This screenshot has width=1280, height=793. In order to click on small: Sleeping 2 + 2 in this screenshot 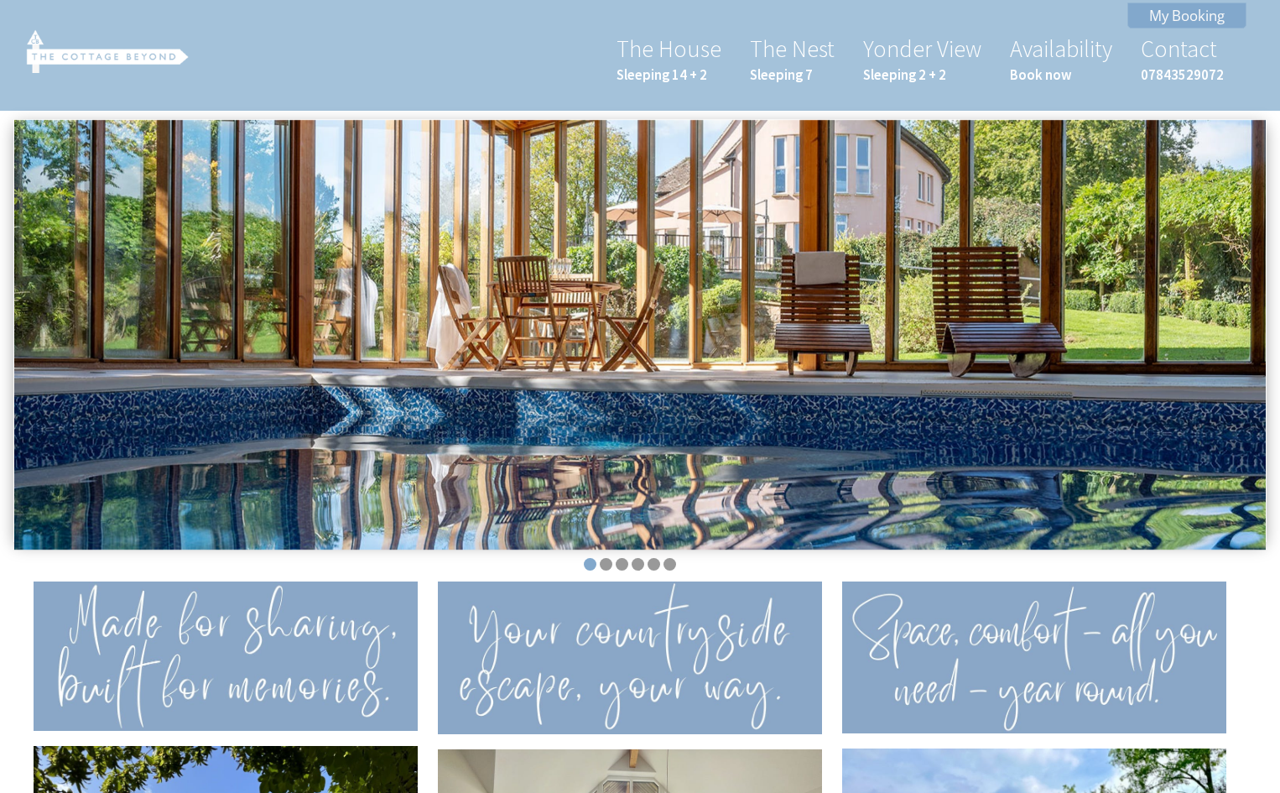, I will do `click(922, 75)`.